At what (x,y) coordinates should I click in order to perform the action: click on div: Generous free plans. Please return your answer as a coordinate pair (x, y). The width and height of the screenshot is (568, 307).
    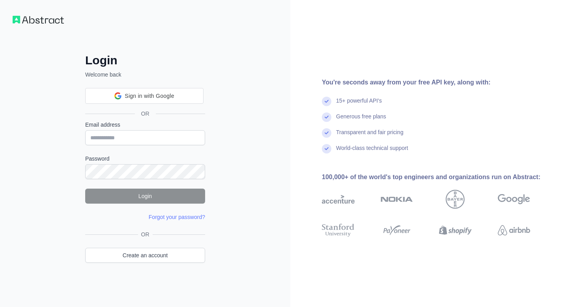
    Looking at the image, I should click on (361, 120).